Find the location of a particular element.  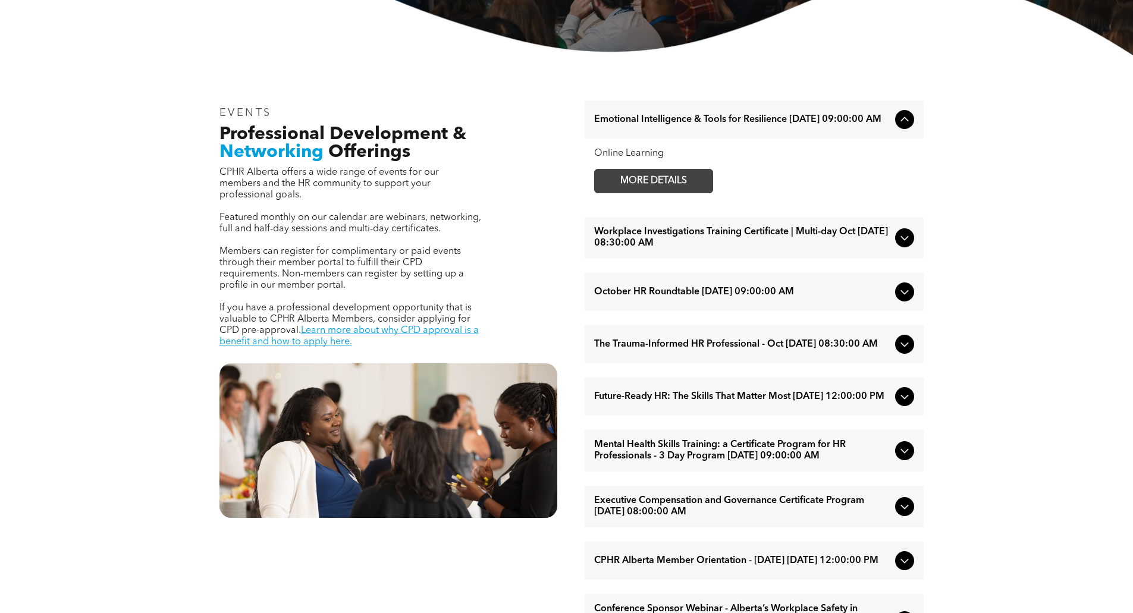

span: Professional Development & is located at coordinates (343, 134).